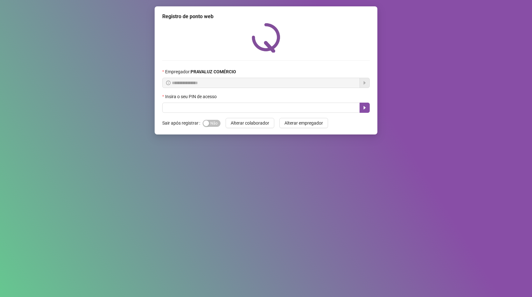 Image resolution: width=532 pixels, height=297 pixels. What do you see at coordinates (168, 83) in the screenshot?
I see `span: info-circle` at bounding box center [168, 83].